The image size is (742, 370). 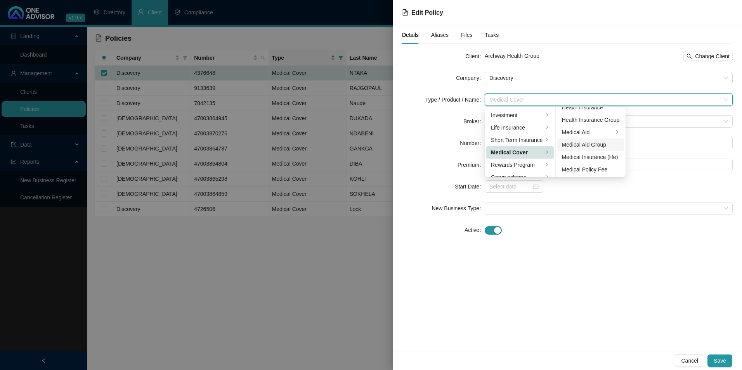 I want to click on span: Files, so click(x=467, y=35).